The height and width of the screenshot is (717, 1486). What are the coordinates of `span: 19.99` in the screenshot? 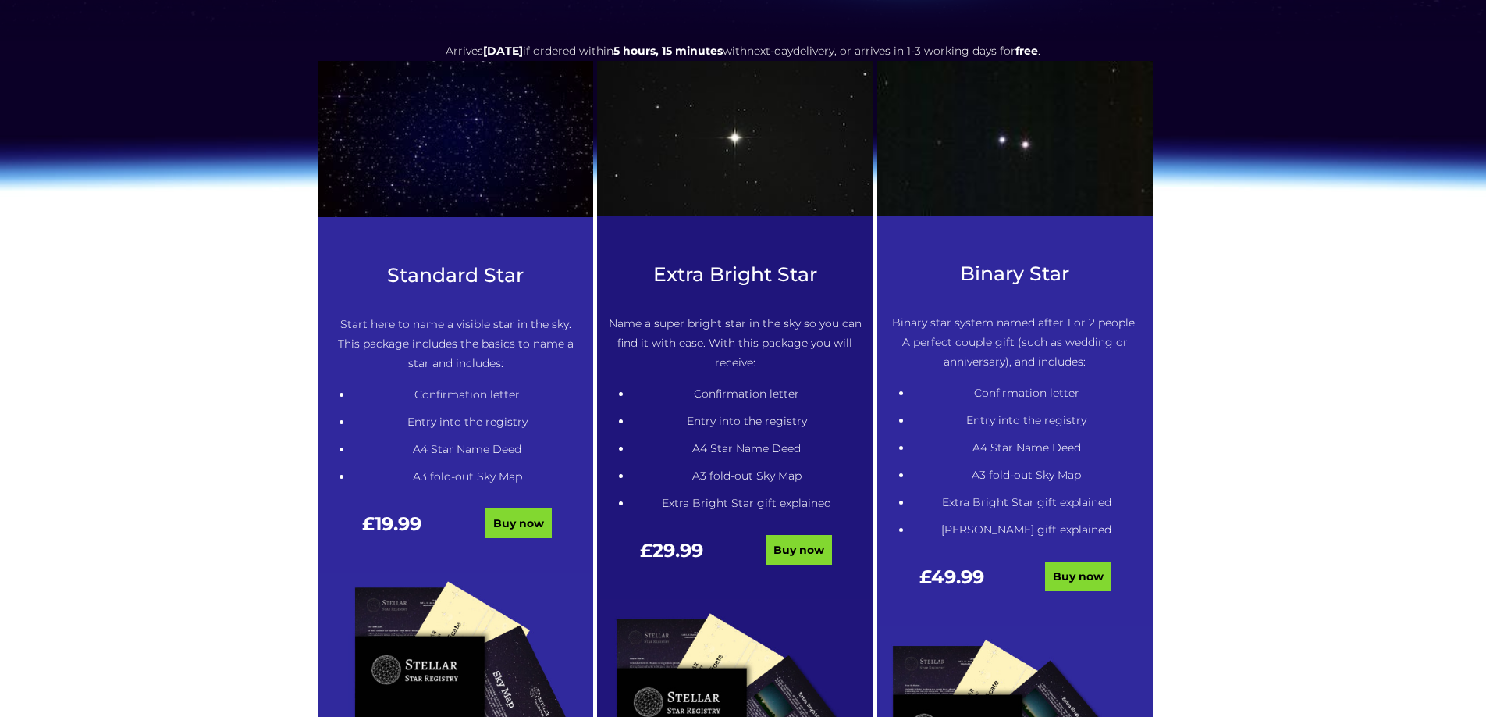 It's located at (398, 523).